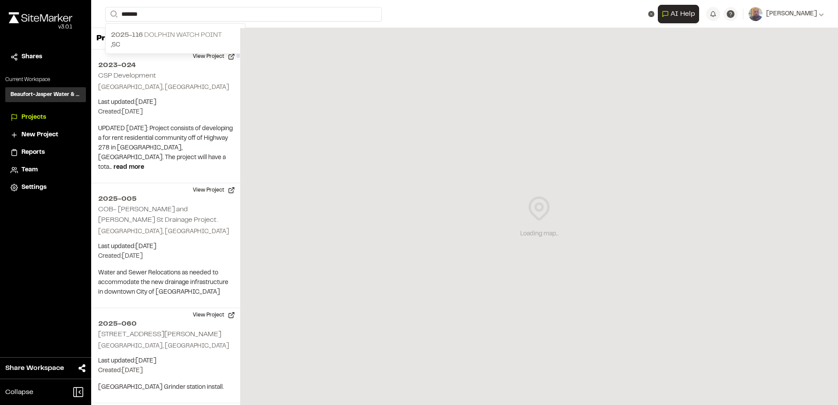 This screenshot has width=838, height=405. I want to click on h2: 2025-060, so click(166, 324).